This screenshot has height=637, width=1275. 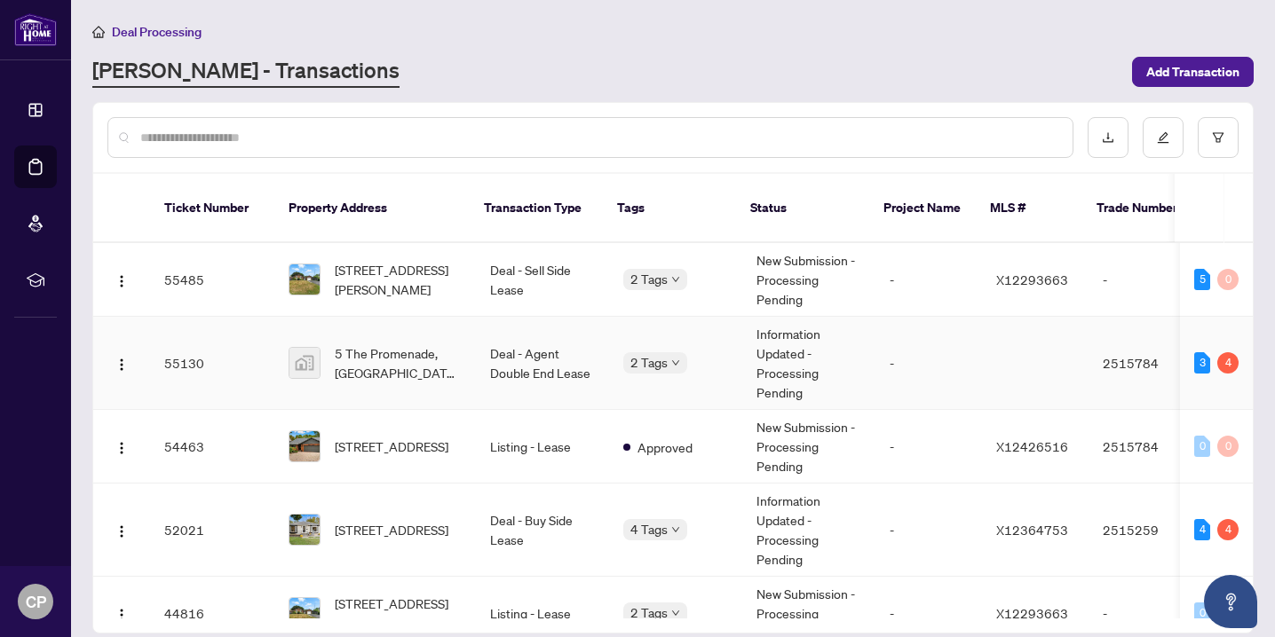 I want to click on td: Deal - Sell Side Lease, so click(x=542, y=280).